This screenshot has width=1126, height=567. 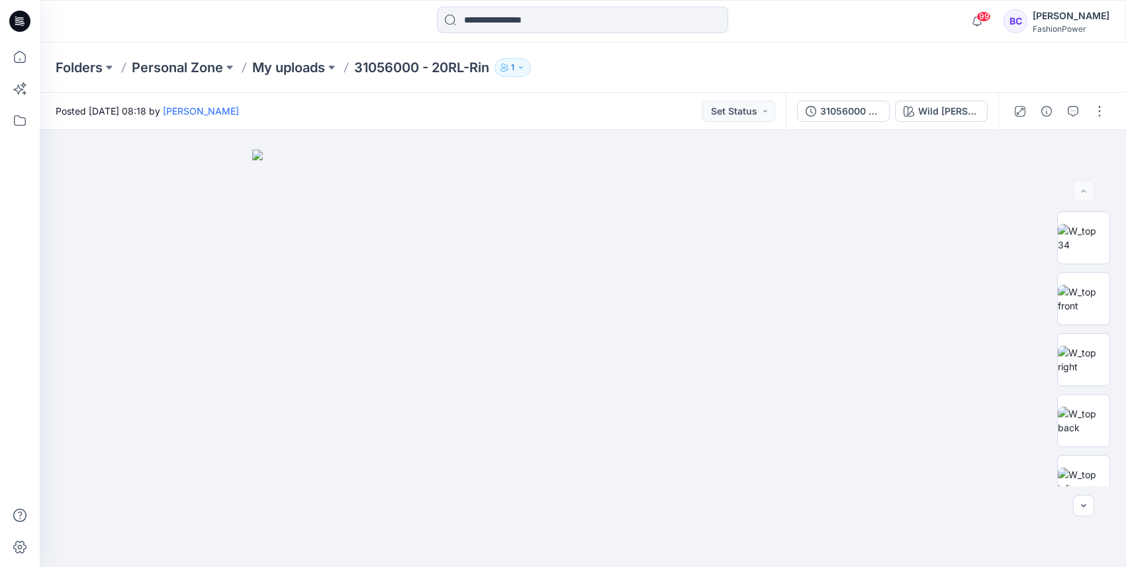 I want to click on div: BC, so click(x=1015, y=21).